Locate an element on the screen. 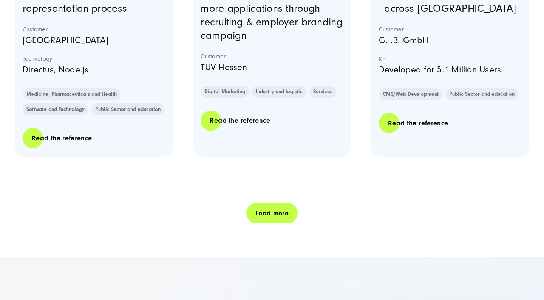 The height and width of the screenshot is (300, 544). a: Industry and logistic is located at coordinates (279, 92).